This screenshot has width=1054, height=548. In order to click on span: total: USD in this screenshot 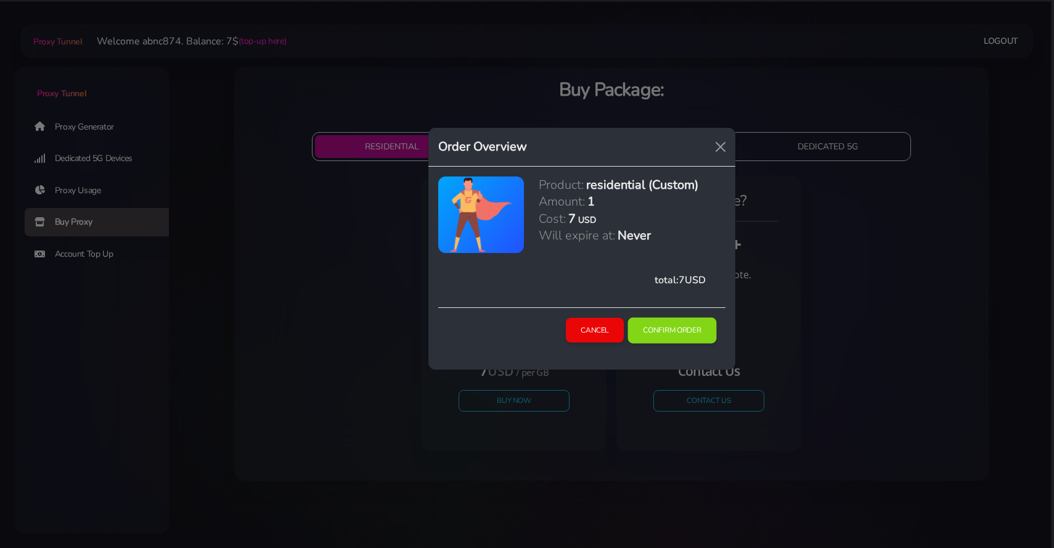, I will do `click(680, 280)`.